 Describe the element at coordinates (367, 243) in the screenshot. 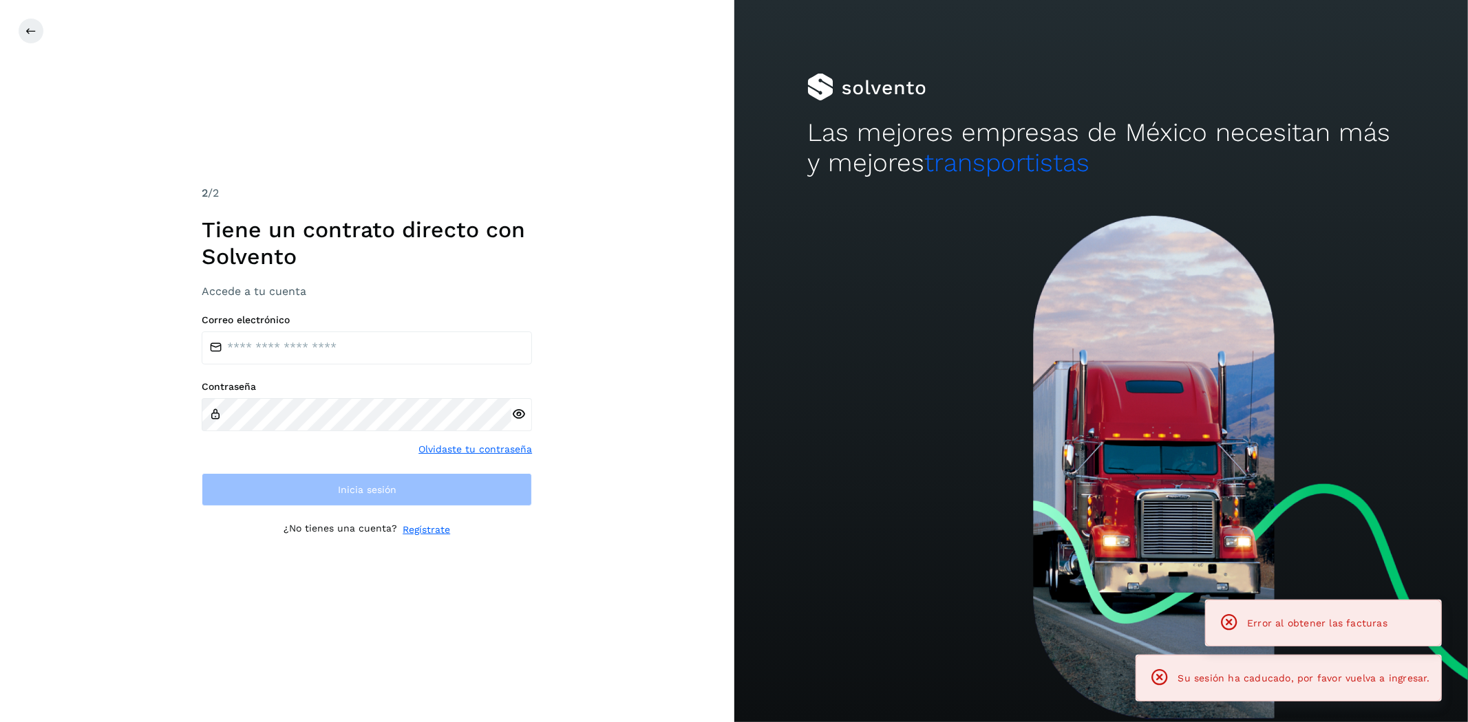

I see `h1: Tiene un contrato directo con Solvento` at that location.